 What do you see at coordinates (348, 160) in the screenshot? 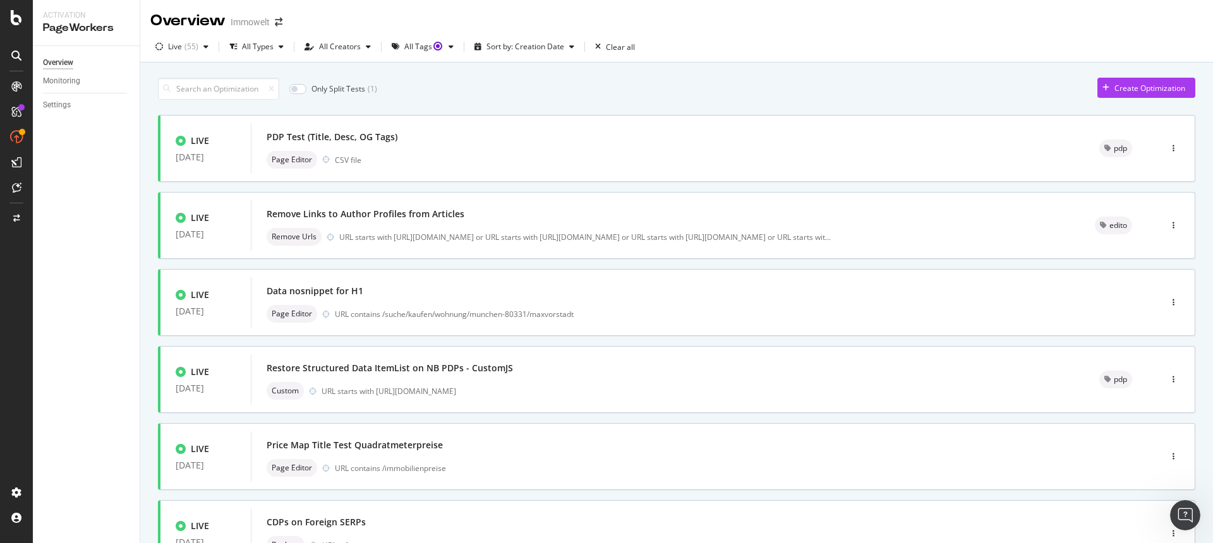
I see `div: CSV file` at bounding box center [348, 160].